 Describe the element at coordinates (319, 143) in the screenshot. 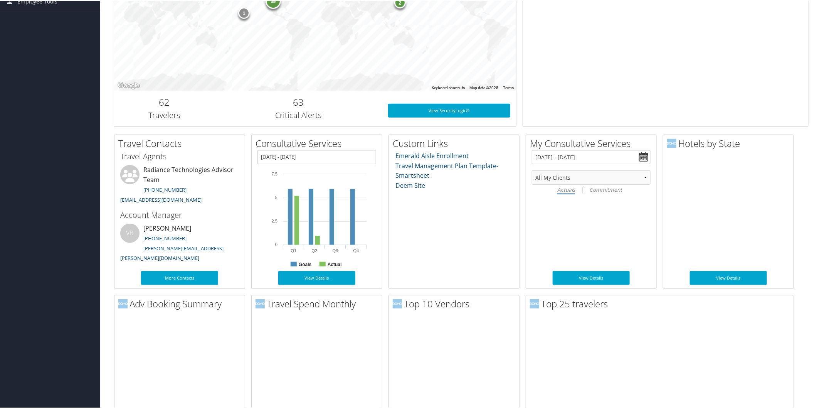

I see `h2: Consultative Services` at that location.